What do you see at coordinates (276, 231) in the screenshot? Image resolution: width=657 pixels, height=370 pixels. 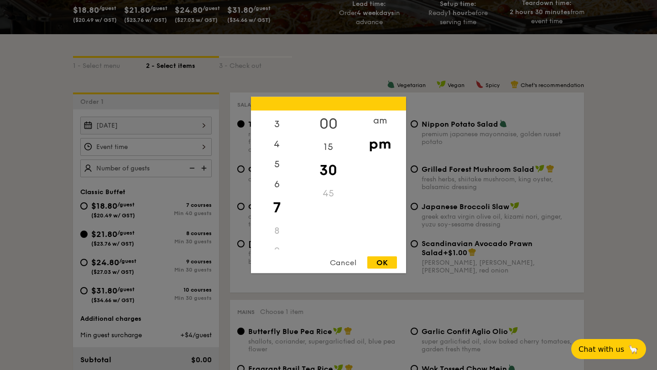 I see `div: 8` at bounding box center [276, 231].